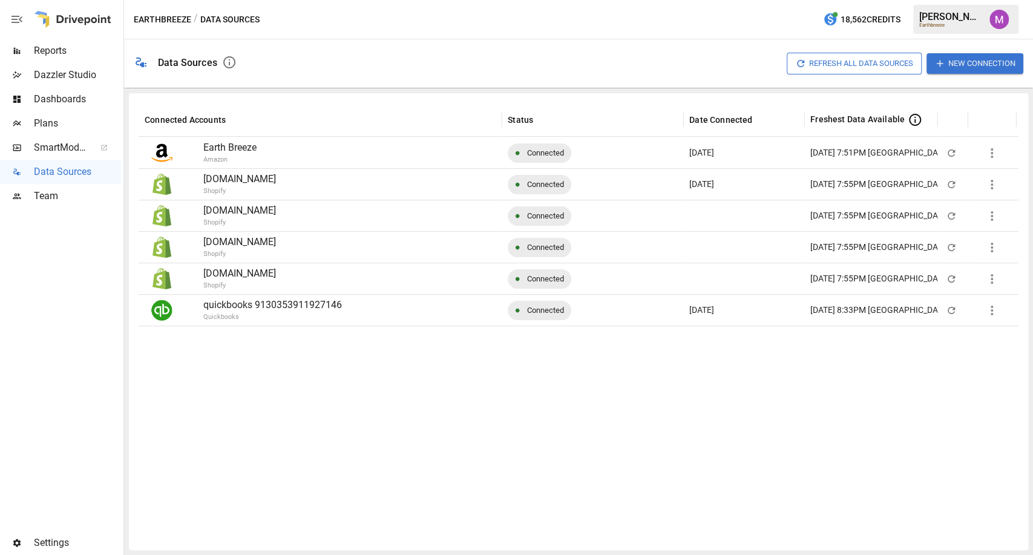  I want to click on div: Connected Accounts, so click(185, 120).